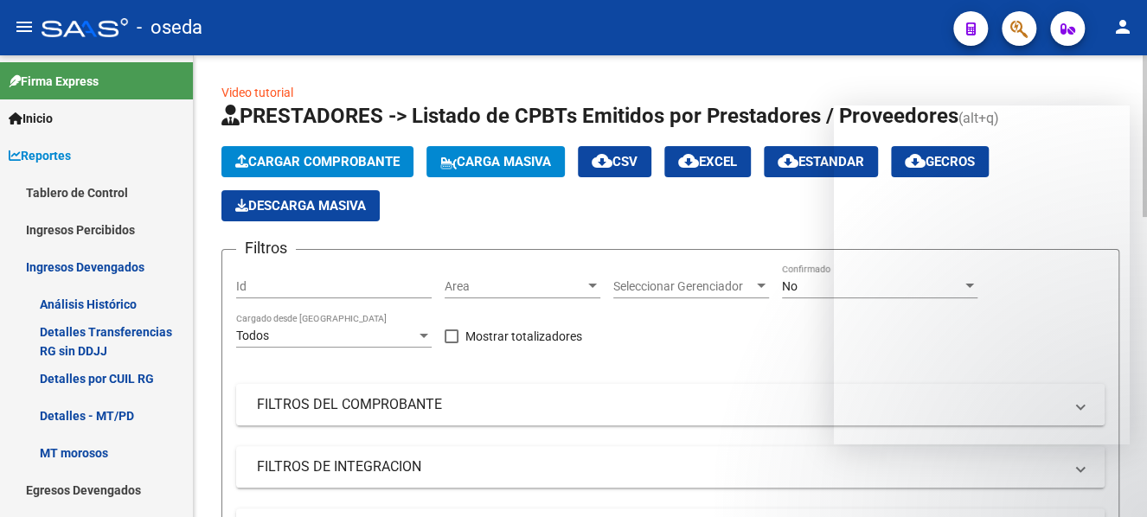 Image resolution: width=1147 pixels, height=517 pixels. I want to click on span: Firma Express, so click(54, 81).